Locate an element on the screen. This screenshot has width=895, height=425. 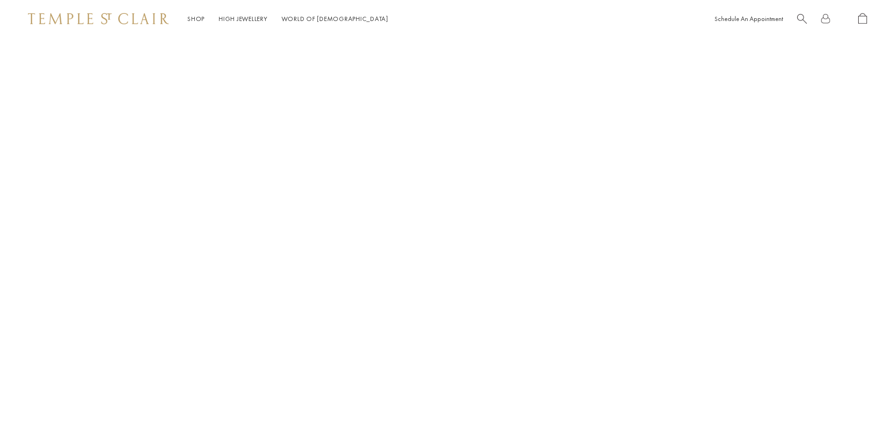
a: High JewelleryHigh Jewellery is located at coordinates (243, 19).